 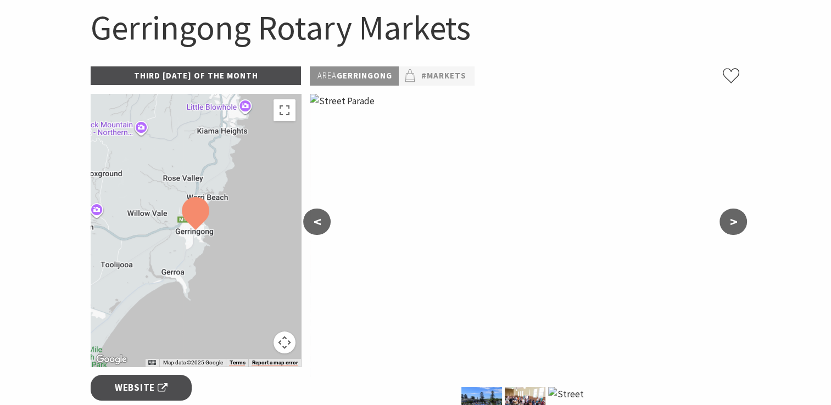 What do you see at coordinates (111, 360) in the screenshot?
I see `a: Open this area in Google Maps (opens a new window)` at bounding box center [111, 360].